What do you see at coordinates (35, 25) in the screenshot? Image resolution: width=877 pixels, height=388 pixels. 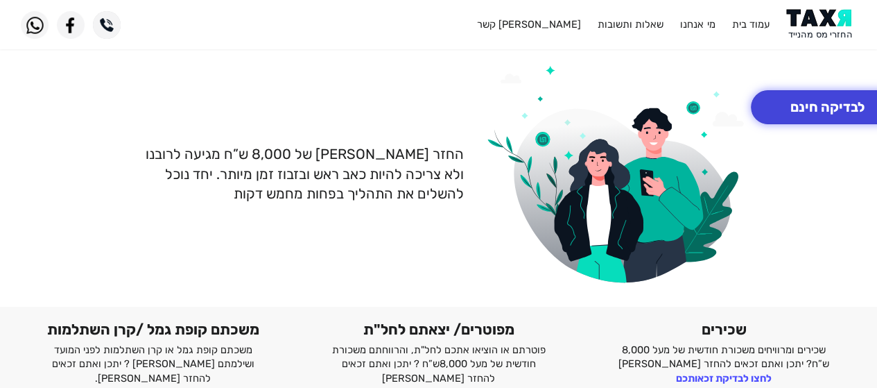 I see `img: WhatsApp` at bounding box center [35, 25].